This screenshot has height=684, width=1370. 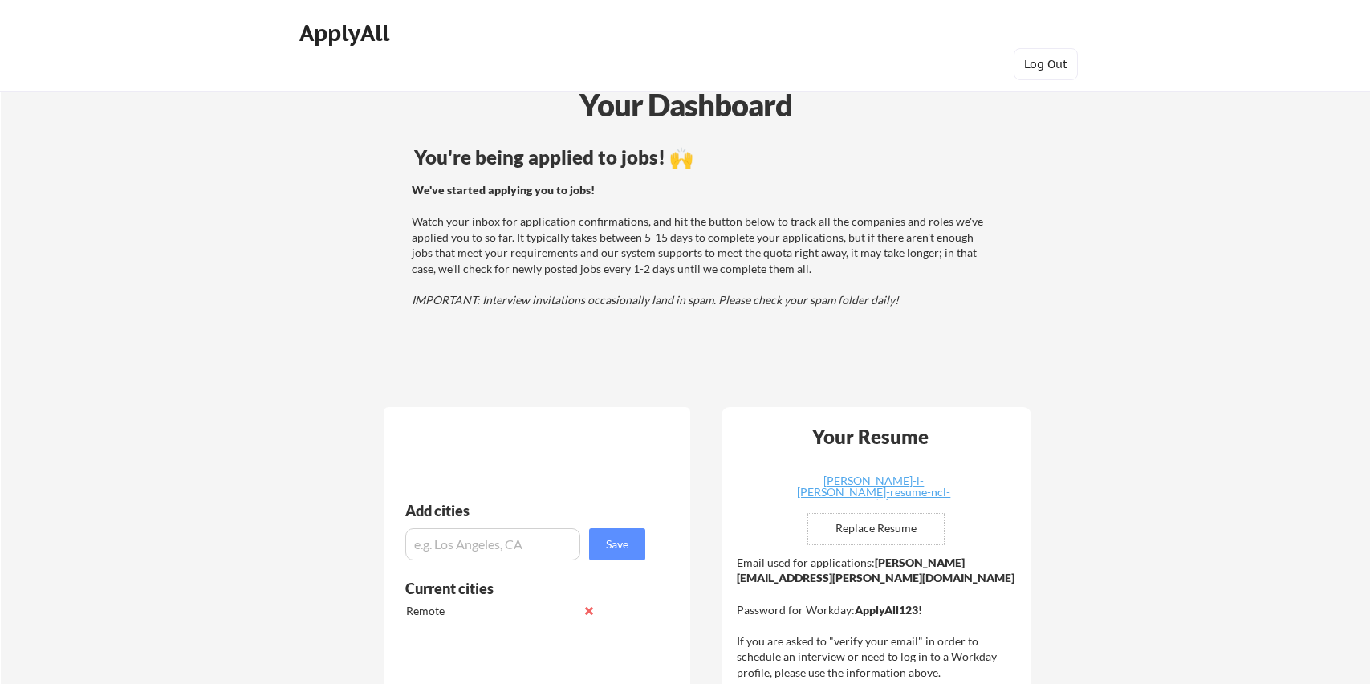 I want to click on div: Remote, so click(x=490, y=611).